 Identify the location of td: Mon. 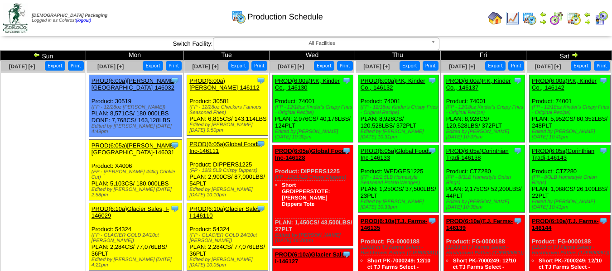
(135, 56).